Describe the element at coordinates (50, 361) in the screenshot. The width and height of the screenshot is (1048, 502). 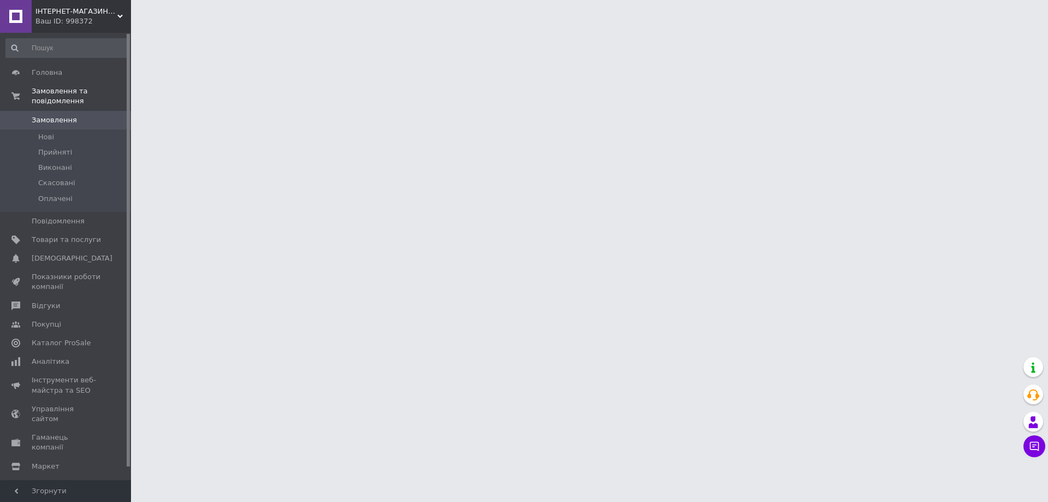
I see `span: Аналітика` at that location.